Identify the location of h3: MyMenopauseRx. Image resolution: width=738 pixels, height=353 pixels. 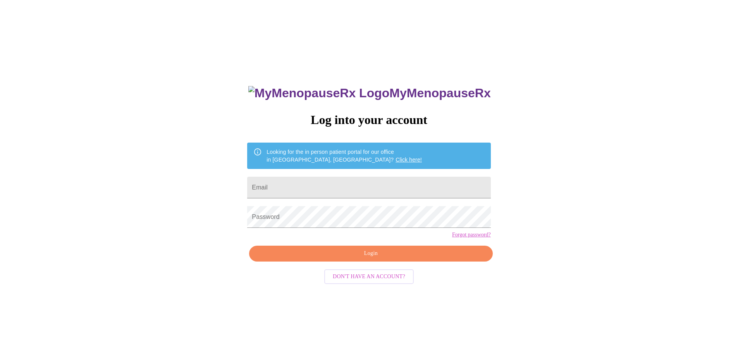
(370, 93).